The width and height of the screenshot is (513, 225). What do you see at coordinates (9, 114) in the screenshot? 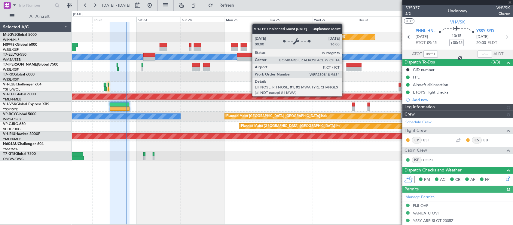
I see `span: VP-BCY` at bounding box center [9, 114].